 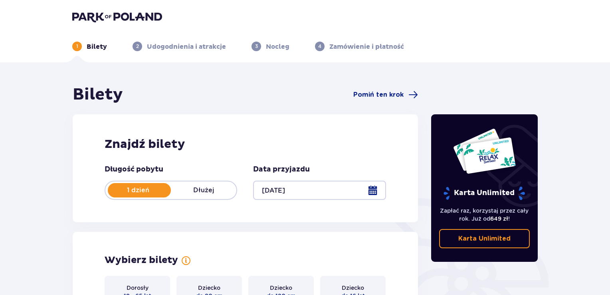 I want to click on p: Długość pobytu, so click(x=134, y=169).